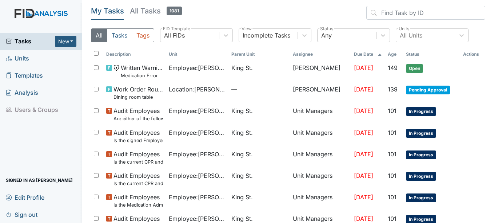  Describe the element at coordinates (138, 114) in the screenshot. I see `span: Audit Employees Are either of the following in the file? "Consumer Report Release Forms" and the ...` at that location.